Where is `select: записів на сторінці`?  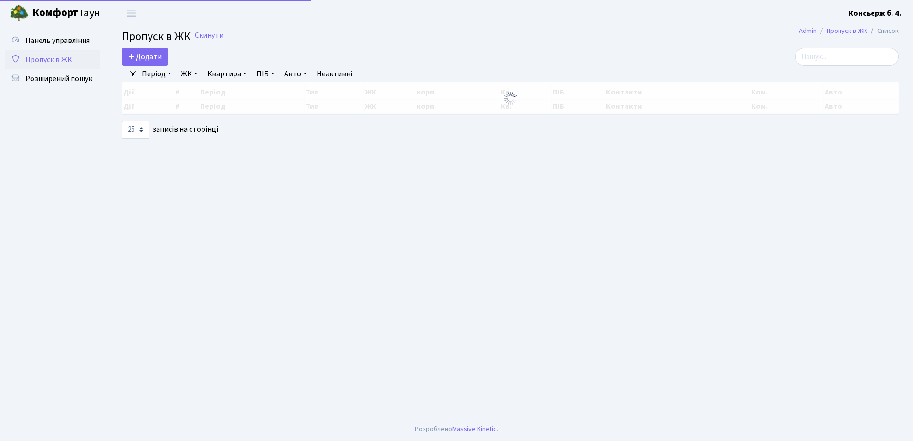
select: записів на сторінці is located at coordinates (136, 130).